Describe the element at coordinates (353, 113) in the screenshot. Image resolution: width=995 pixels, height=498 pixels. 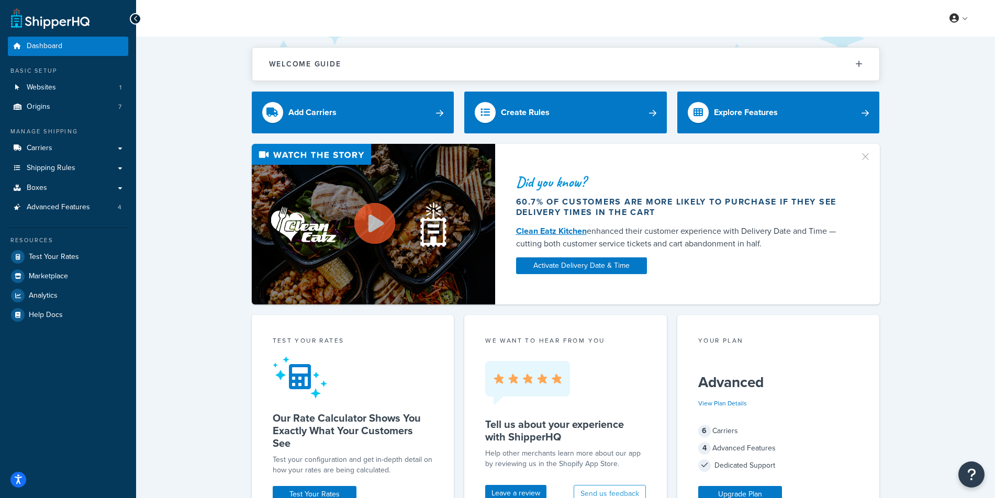
I see `a: Add Carriers` at that location.